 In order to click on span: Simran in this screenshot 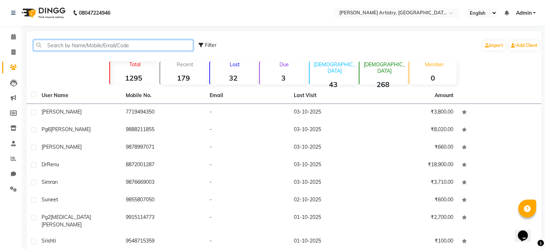, I will do `click(49, 182)`.